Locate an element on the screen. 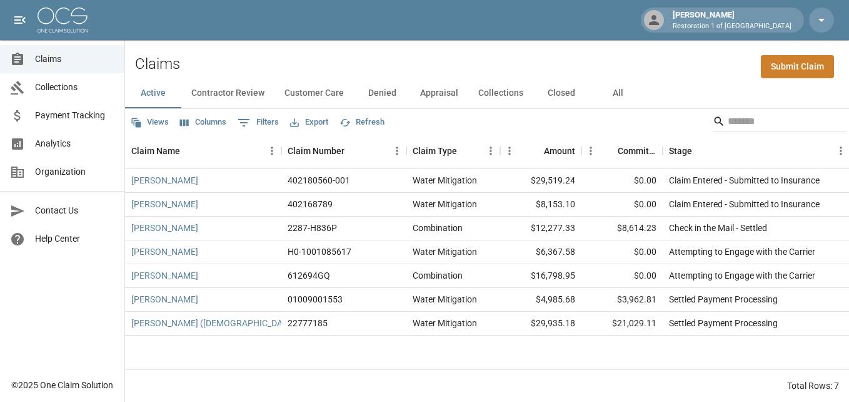  span: Contact Us is located at coordinates (74, 210).